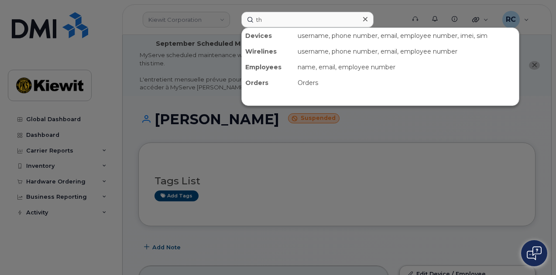  Describe the element at coordinates (406, 67) in the screenshot. I see `div: name, email, employee number` at that location.